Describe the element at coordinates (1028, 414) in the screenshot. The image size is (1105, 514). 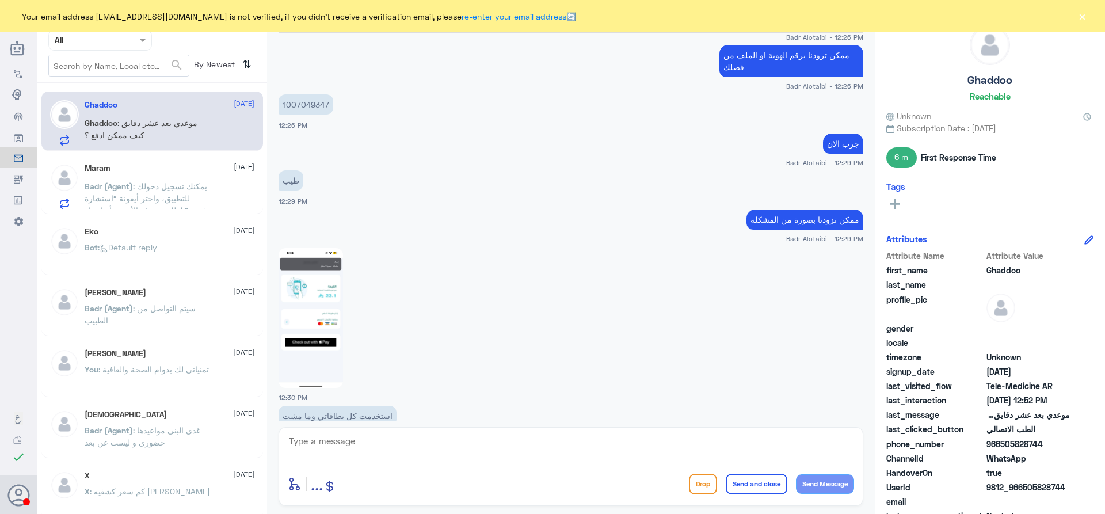
I see `span: موعدي بعد عشر دقايق كيف ممكن ادفع ؟` at that location.